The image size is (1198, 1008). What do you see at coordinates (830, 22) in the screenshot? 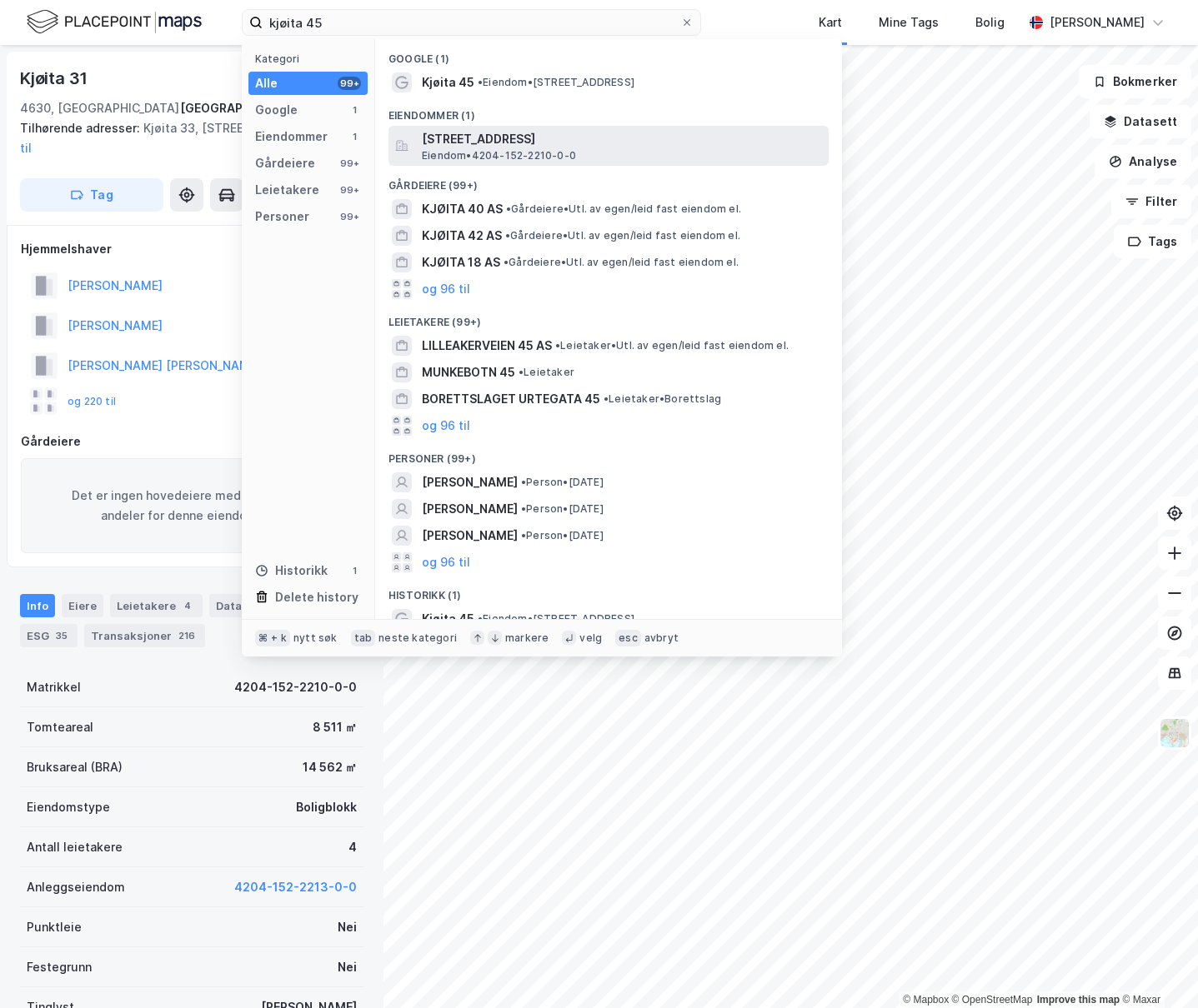
I see `div: Kart` at bounding box center [830, 22].